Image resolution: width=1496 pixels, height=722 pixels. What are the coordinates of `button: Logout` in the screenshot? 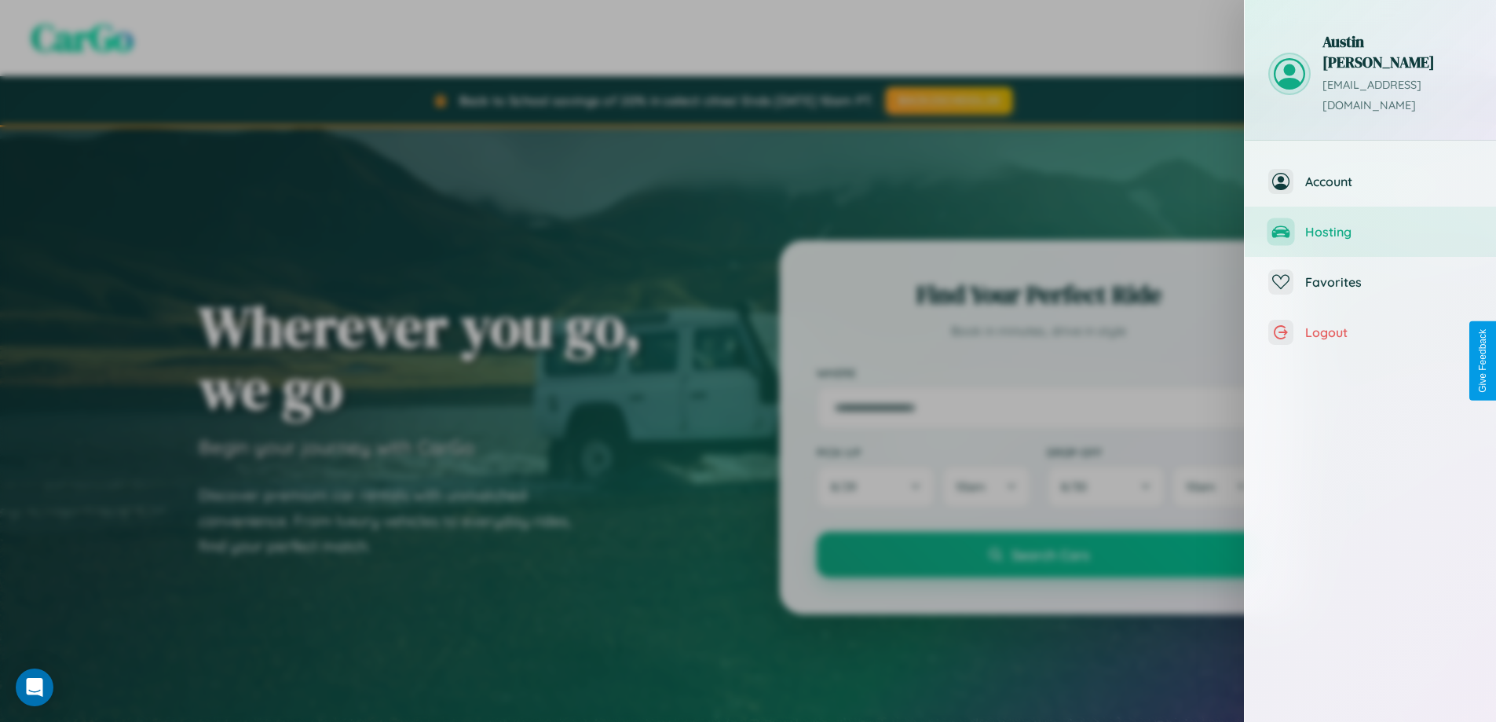 It's located at (1371, 332).